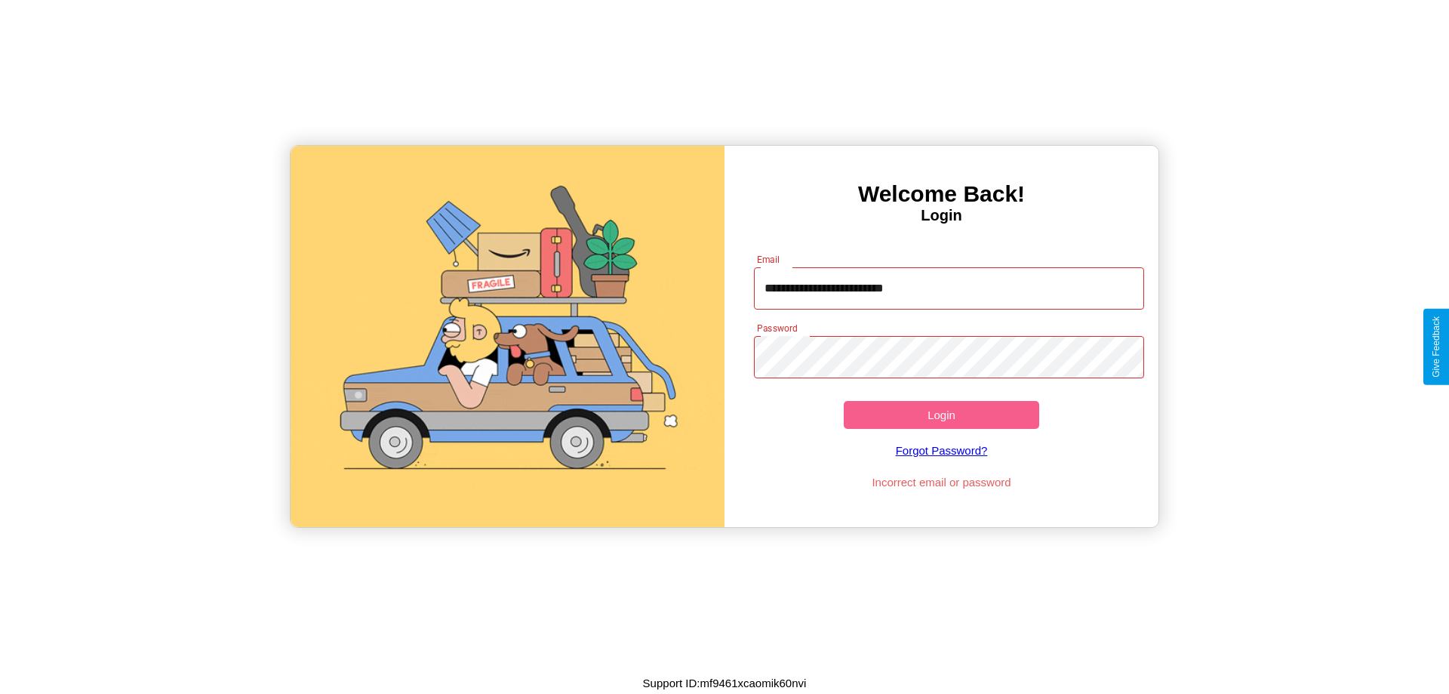 The height and width of the screenshot is (694, 1449). I want to click on label: Password, so click(777, 328).